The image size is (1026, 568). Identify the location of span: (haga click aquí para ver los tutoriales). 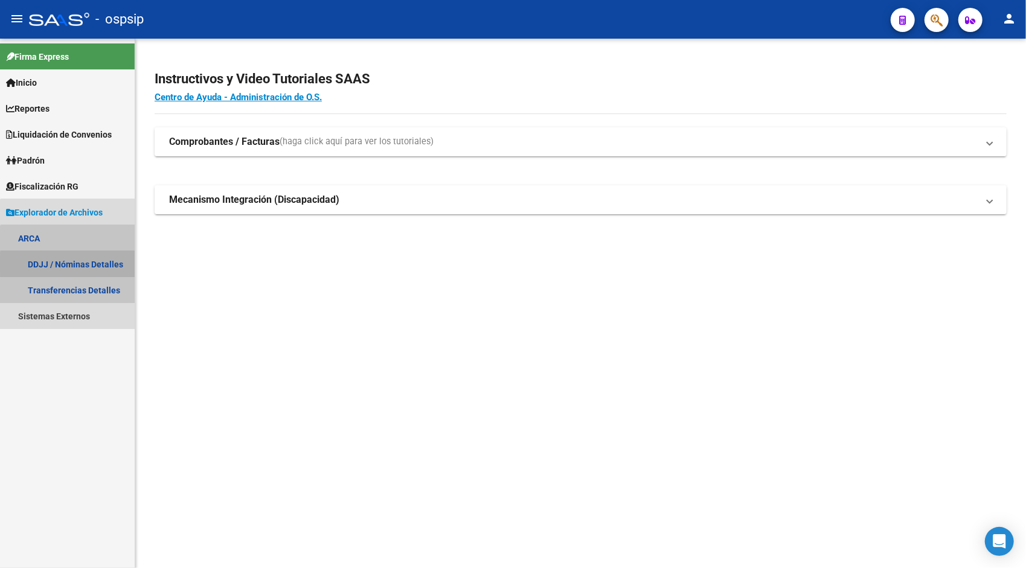
(356, 142).